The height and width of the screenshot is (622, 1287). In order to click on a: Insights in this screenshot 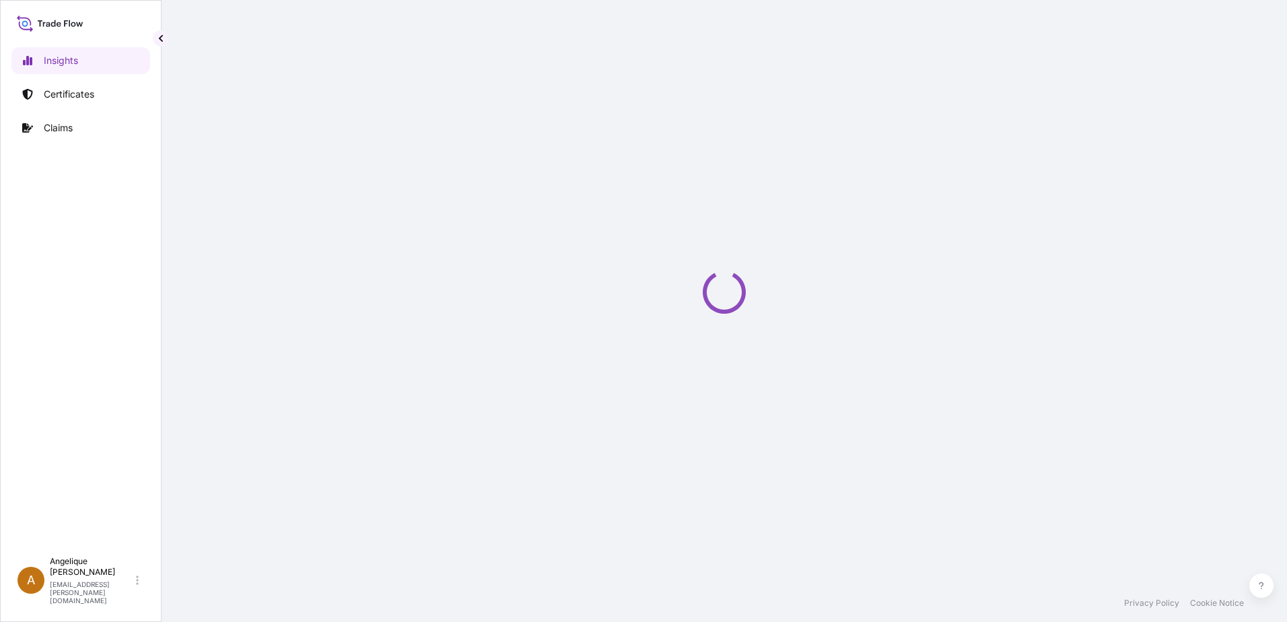, I will do `click(81, 61)`.